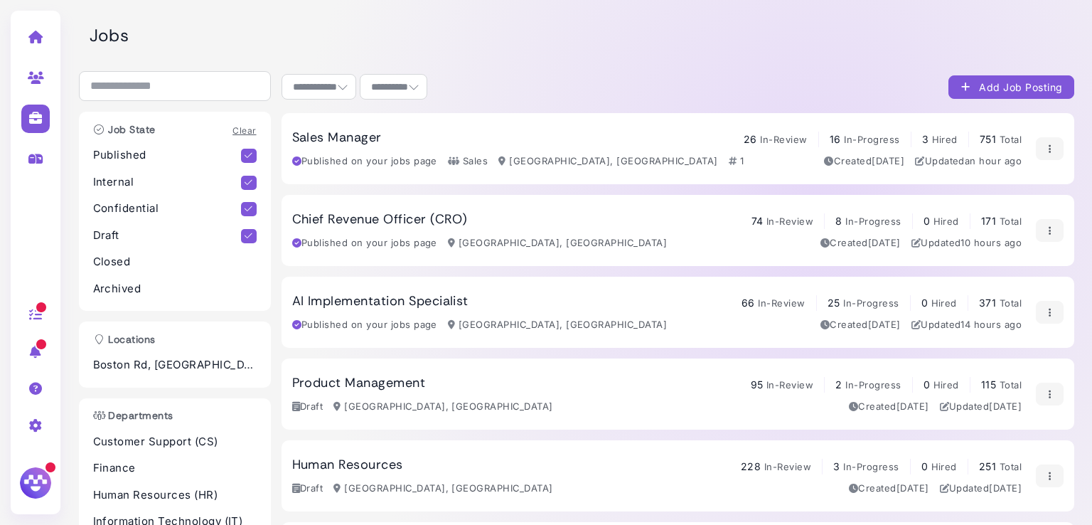 The image size is (1092, 525). I want to click on a: Clear, so click(244, 130).